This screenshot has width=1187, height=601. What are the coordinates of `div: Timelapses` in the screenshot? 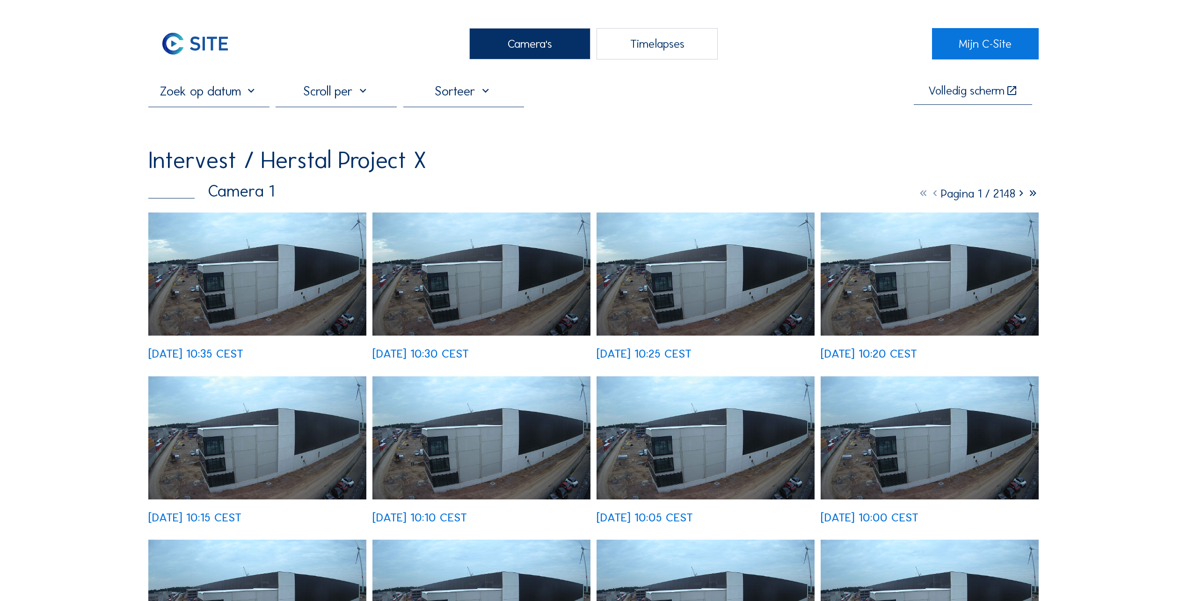 It's located at (657, 44).